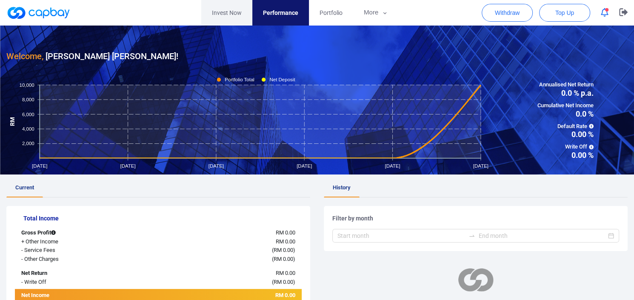 The image size is (634, 300). What do you see at coordinates (565, 13) in the screenshot?
I see `span: Top Up` at bounding box center [565, 13].